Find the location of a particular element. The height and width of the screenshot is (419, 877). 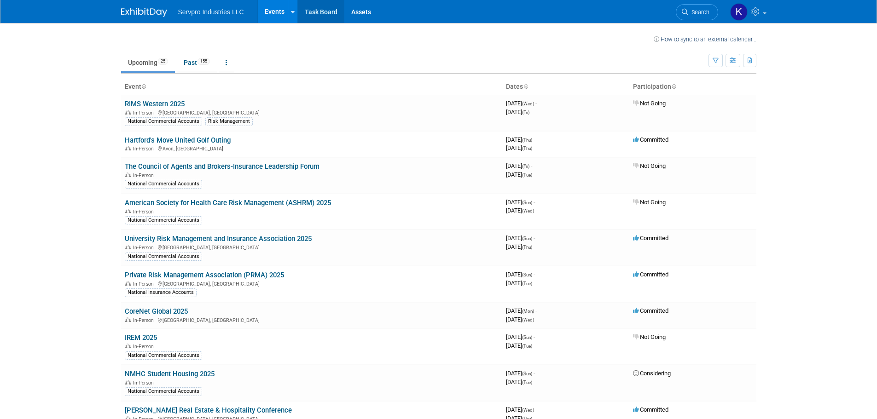

a: Private Risk Management Association (PRMA) 2025 is located at coordinates (204, 275).